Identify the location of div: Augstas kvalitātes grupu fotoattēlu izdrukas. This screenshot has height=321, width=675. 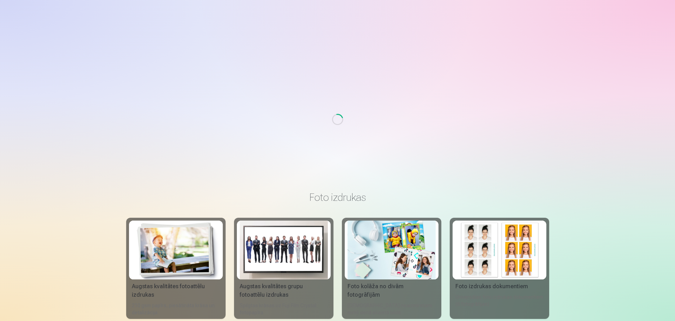
(284, 291).